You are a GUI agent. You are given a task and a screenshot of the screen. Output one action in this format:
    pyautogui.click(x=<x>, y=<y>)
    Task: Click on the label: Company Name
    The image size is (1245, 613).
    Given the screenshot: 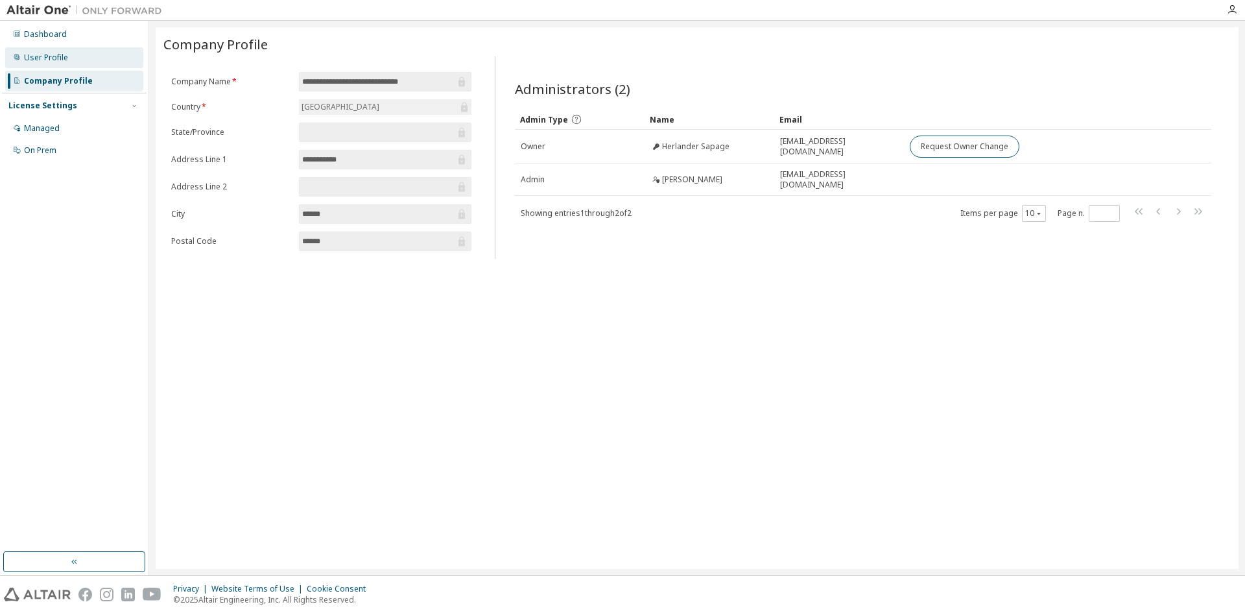 What is the action you would take?
    pyautogui.click(x=231, y=82)
    